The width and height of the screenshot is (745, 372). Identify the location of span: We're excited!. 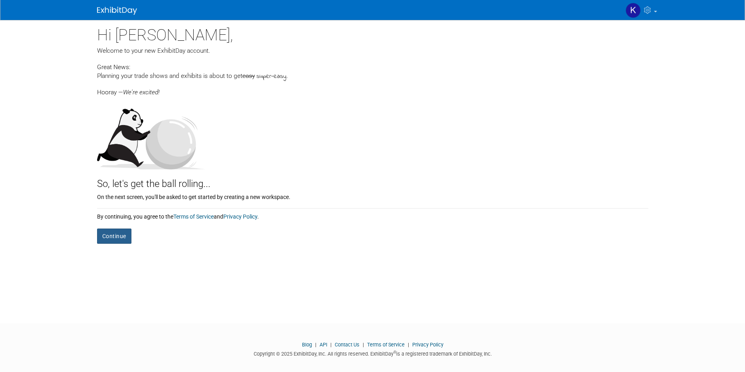
(141, 92).